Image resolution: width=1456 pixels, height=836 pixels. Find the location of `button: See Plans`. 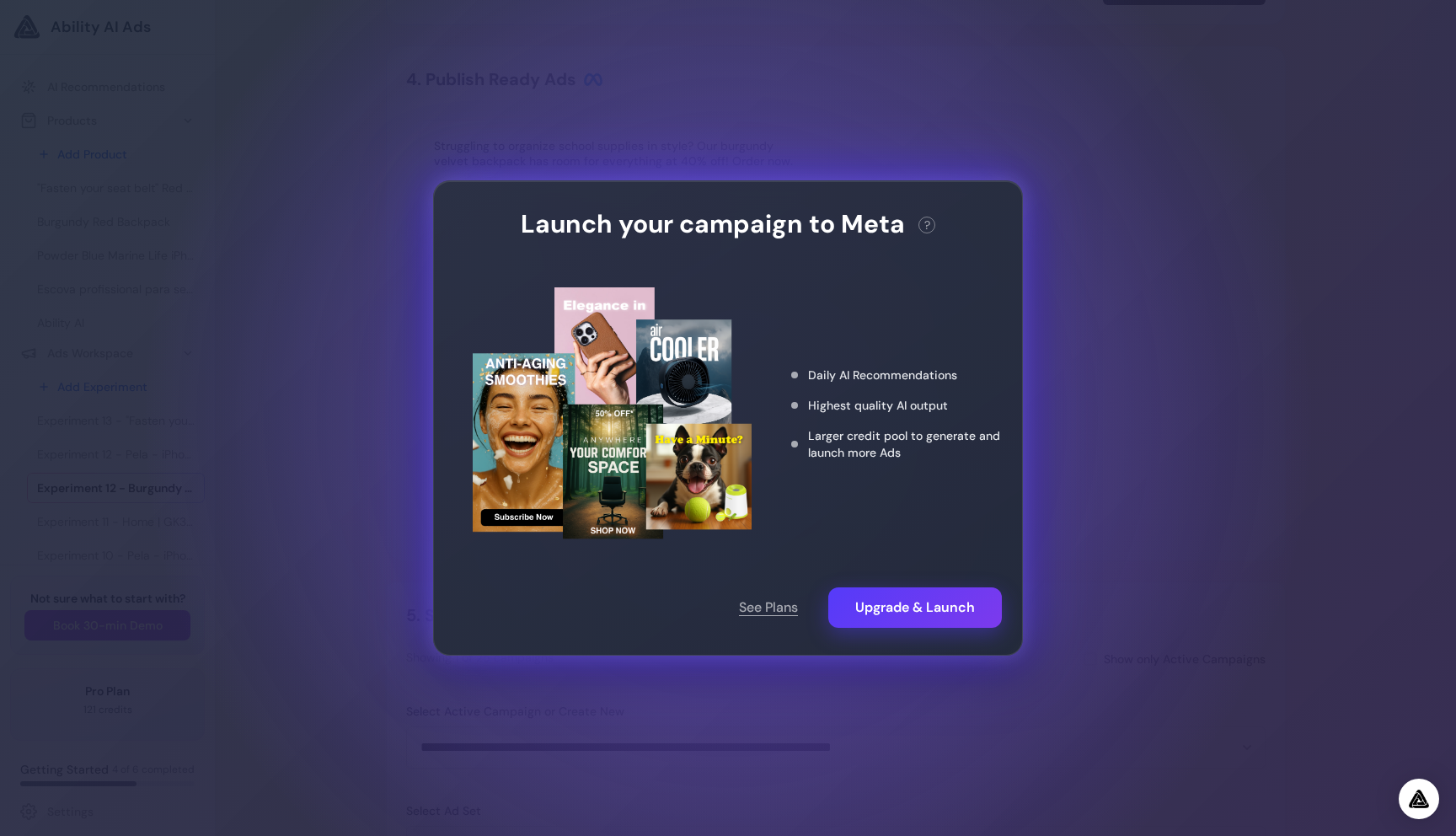

button: See Plans is located at coordinates (769, 608).